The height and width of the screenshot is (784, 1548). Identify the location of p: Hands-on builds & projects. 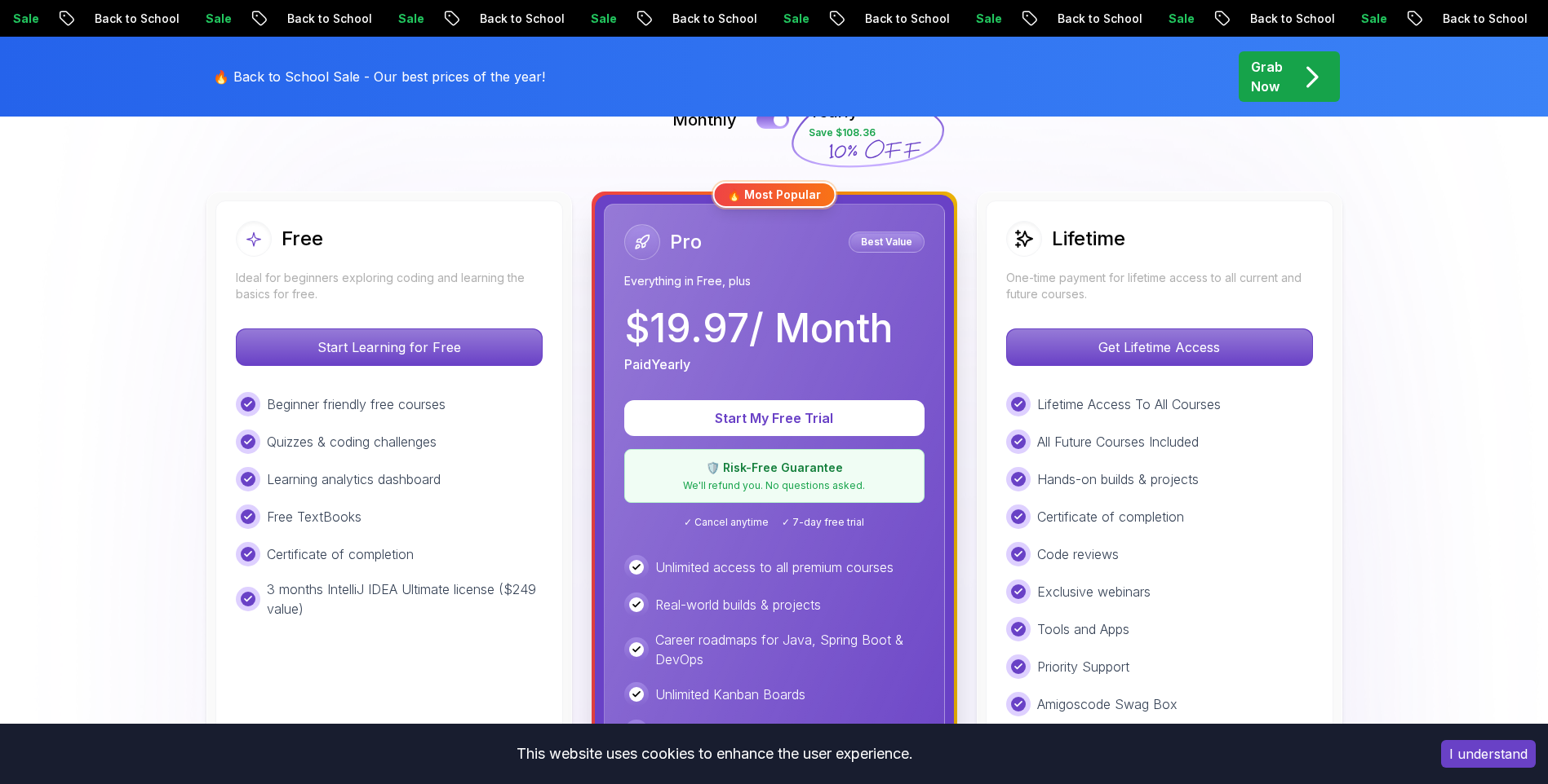
(1118, 479).